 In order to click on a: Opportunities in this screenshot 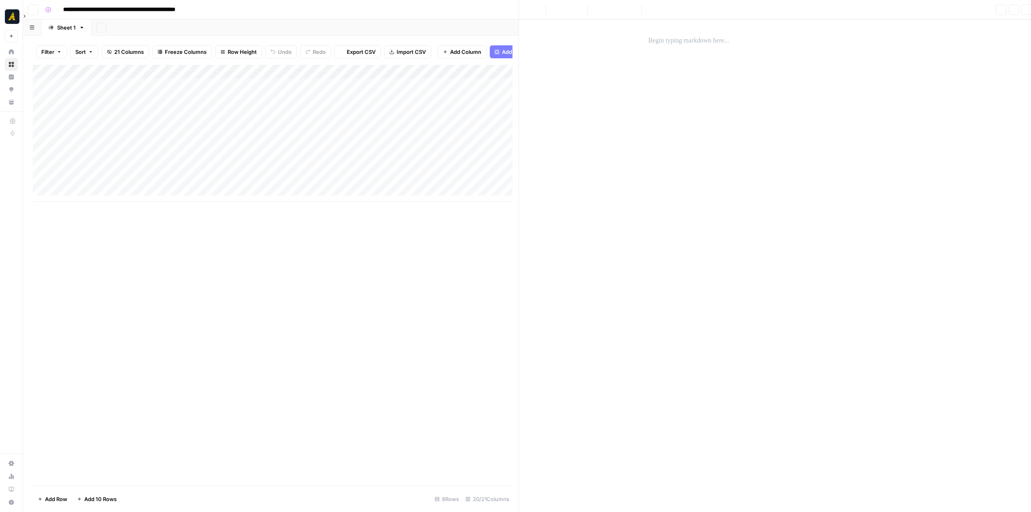, I will do `click(11, 90)`.